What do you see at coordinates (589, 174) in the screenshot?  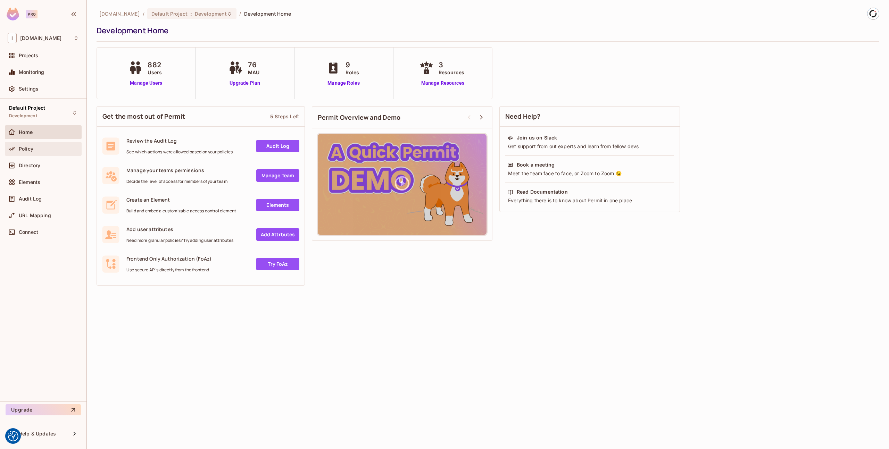 I see `div: Meet the team face to face, or Zoom to Zoom 😉` at bounding box center [589, 174].